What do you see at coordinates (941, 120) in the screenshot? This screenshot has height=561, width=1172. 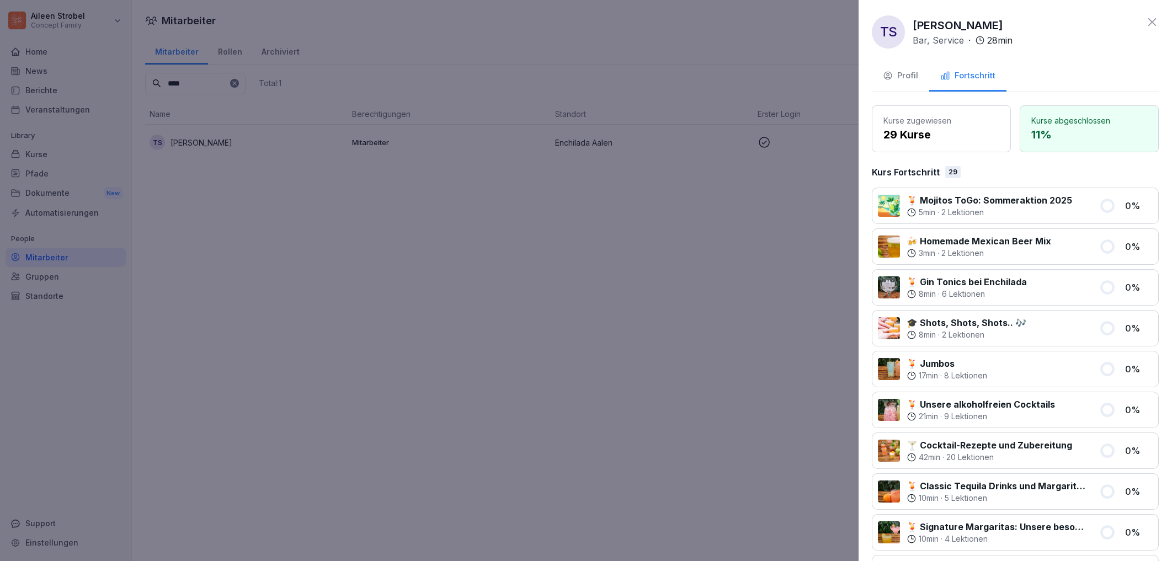 I see `p: Kurse zugewiesen` at bounding box center [941, 120].